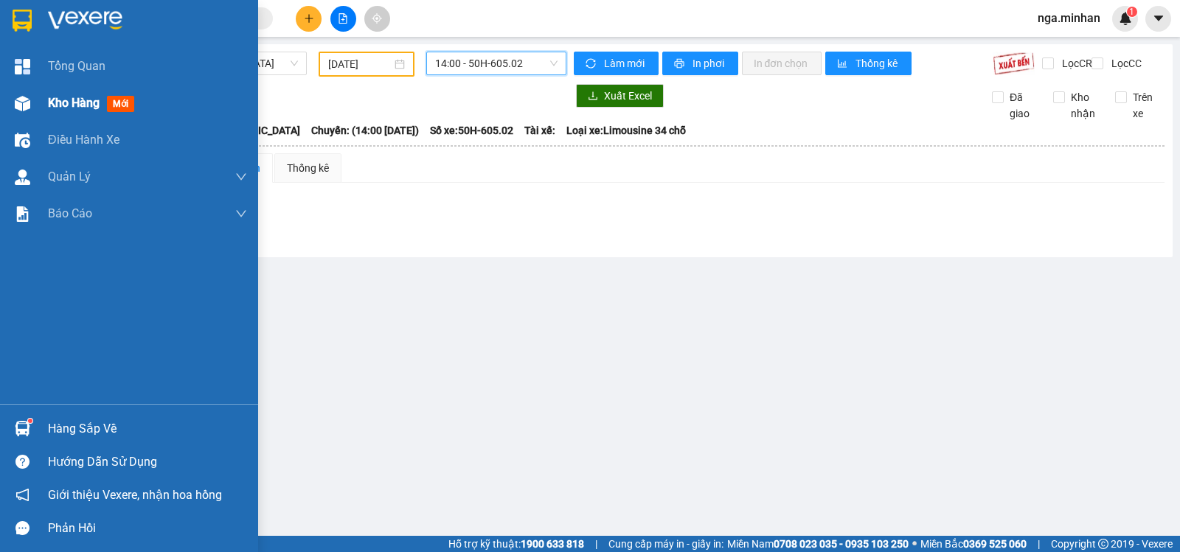  I want to click on span: Kho hàng, so click(74, 103).